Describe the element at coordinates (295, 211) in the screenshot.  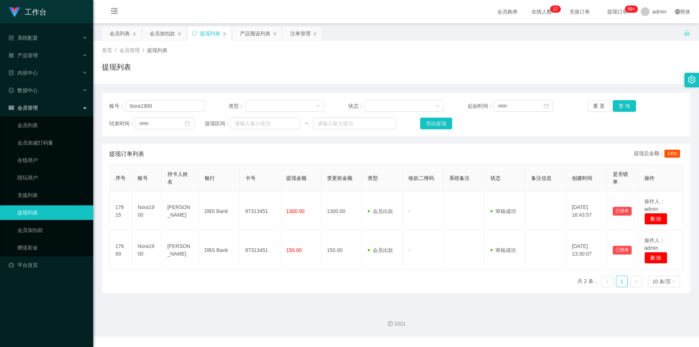
I see `span: 1300.00` at that location.